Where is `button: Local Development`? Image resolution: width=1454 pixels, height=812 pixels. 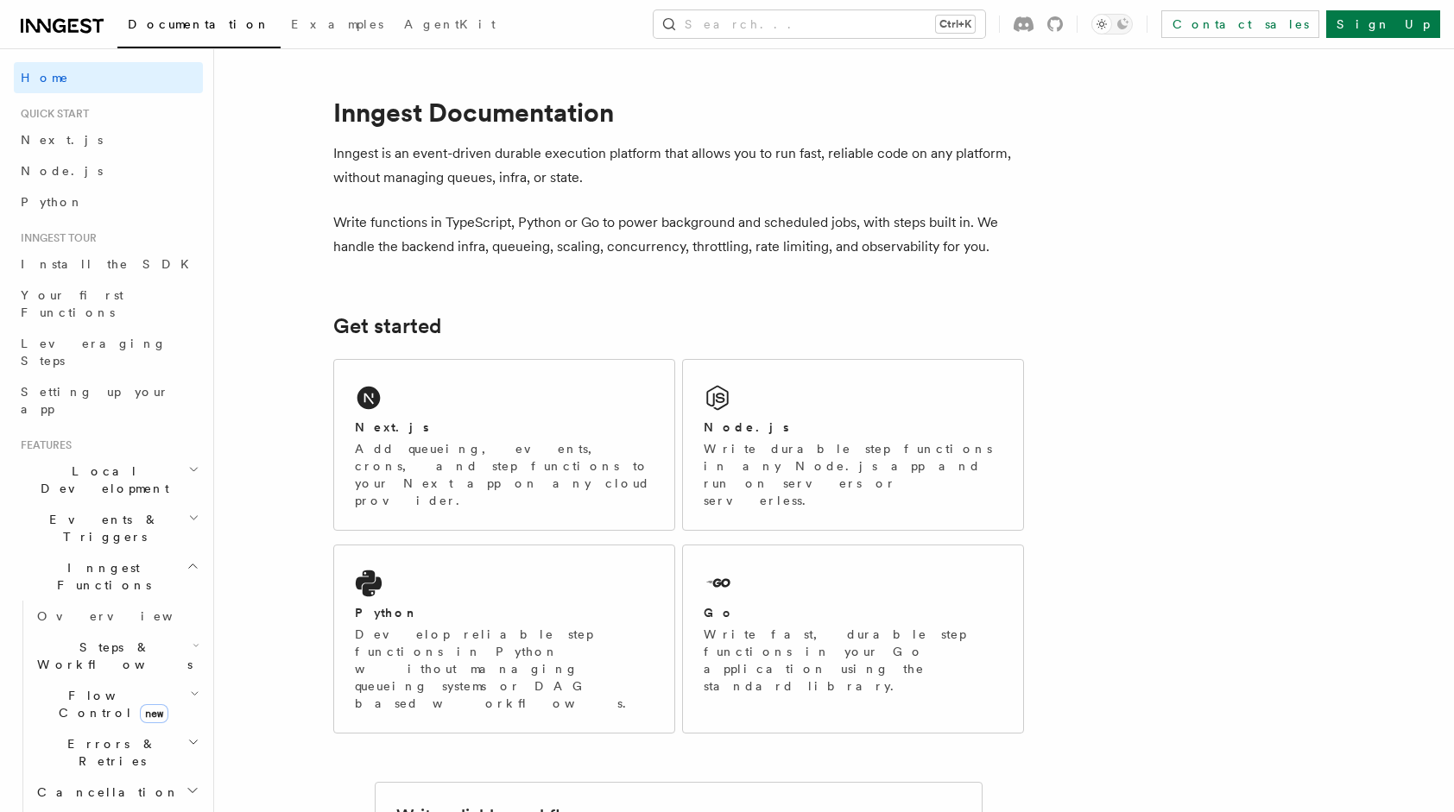
button: Local Development is located at coordinates (108, 480).